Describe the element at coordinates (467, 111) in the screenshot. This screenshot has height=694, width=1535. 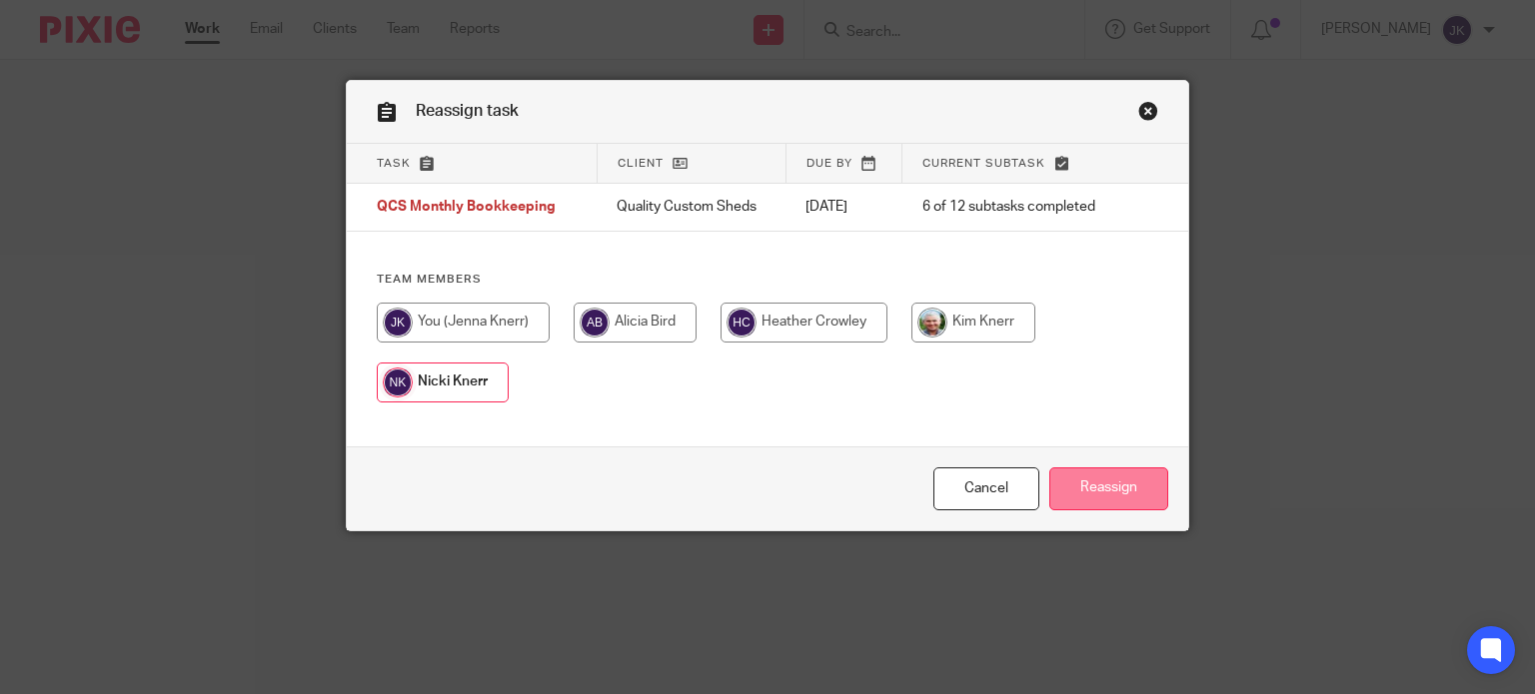
I see `span: Reassign task` at that location.